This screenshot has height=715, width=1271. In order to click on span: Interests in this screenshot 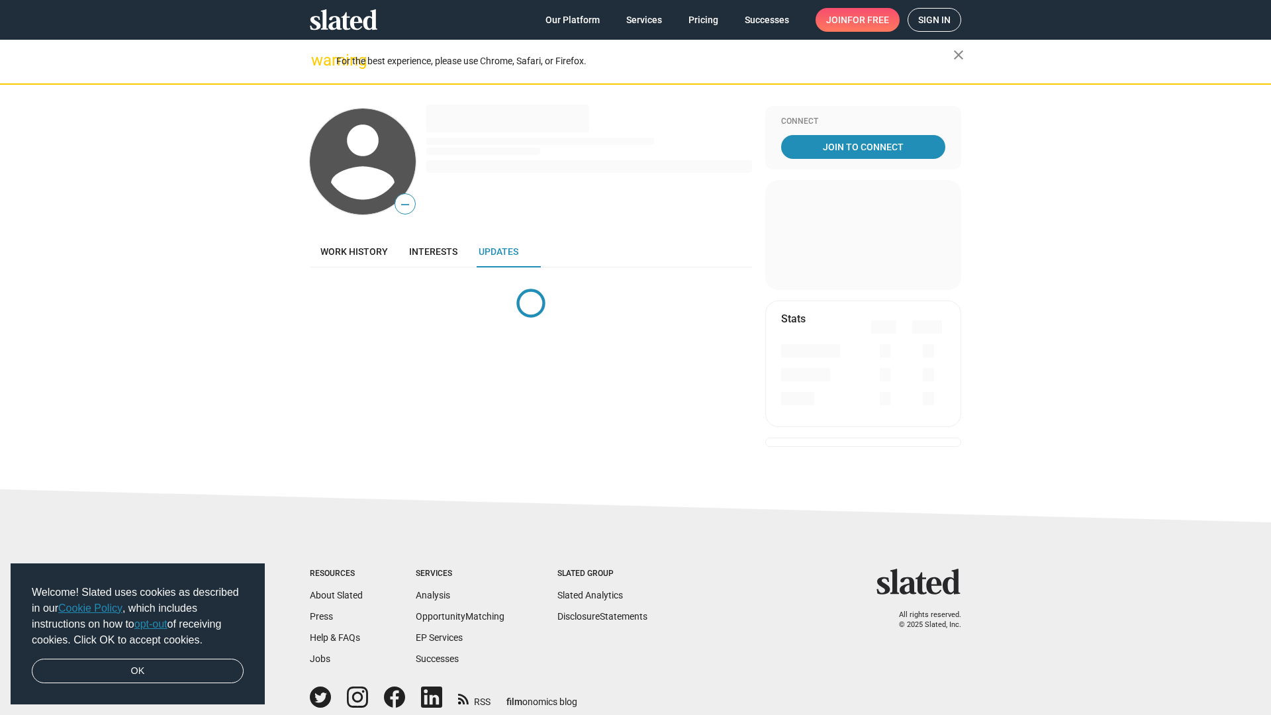, I will do `click(433, 252)`.